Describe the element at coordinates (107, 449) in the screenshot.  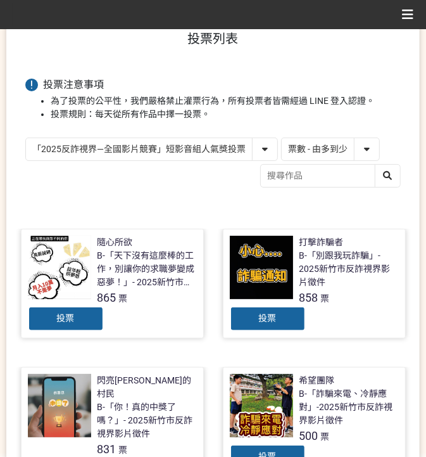
I see `span: 831` at that location.